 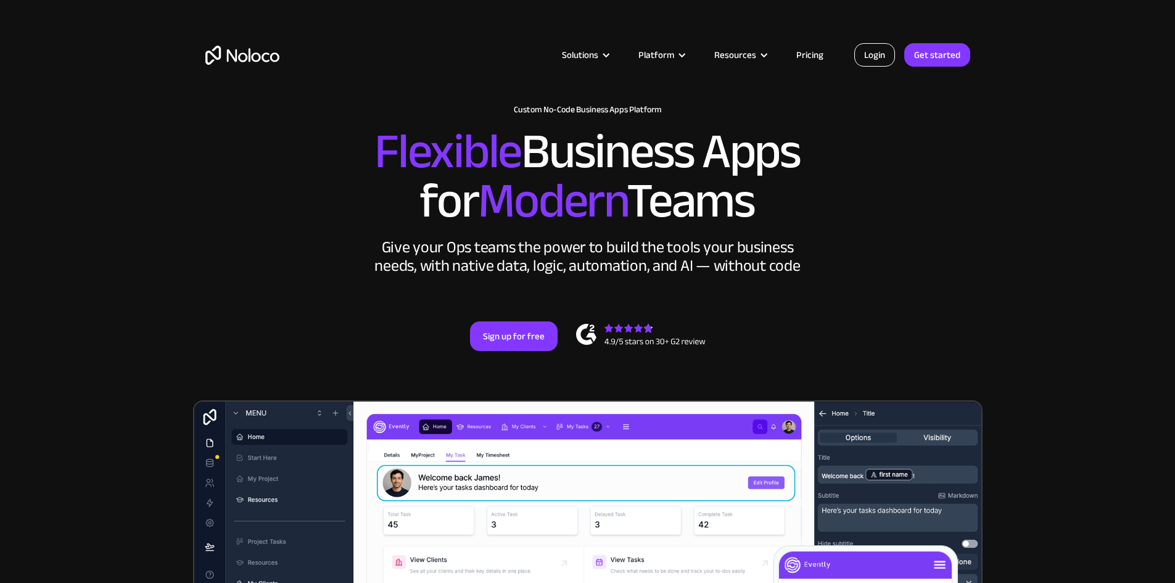 What do you see at coordinates (875, 55) in the screenshot?
I see `a: Login` at bounding box center [875, 55].